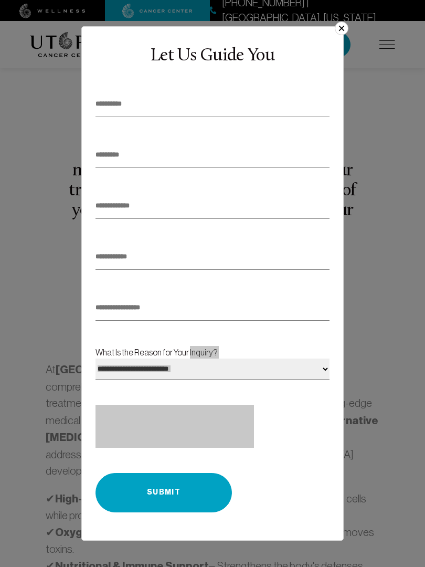  What do you see at coordinates (213, 371) in the screenshot?
I see `label: What Is the Reason for Your Inquiry?` at bounding box center [213, 371].